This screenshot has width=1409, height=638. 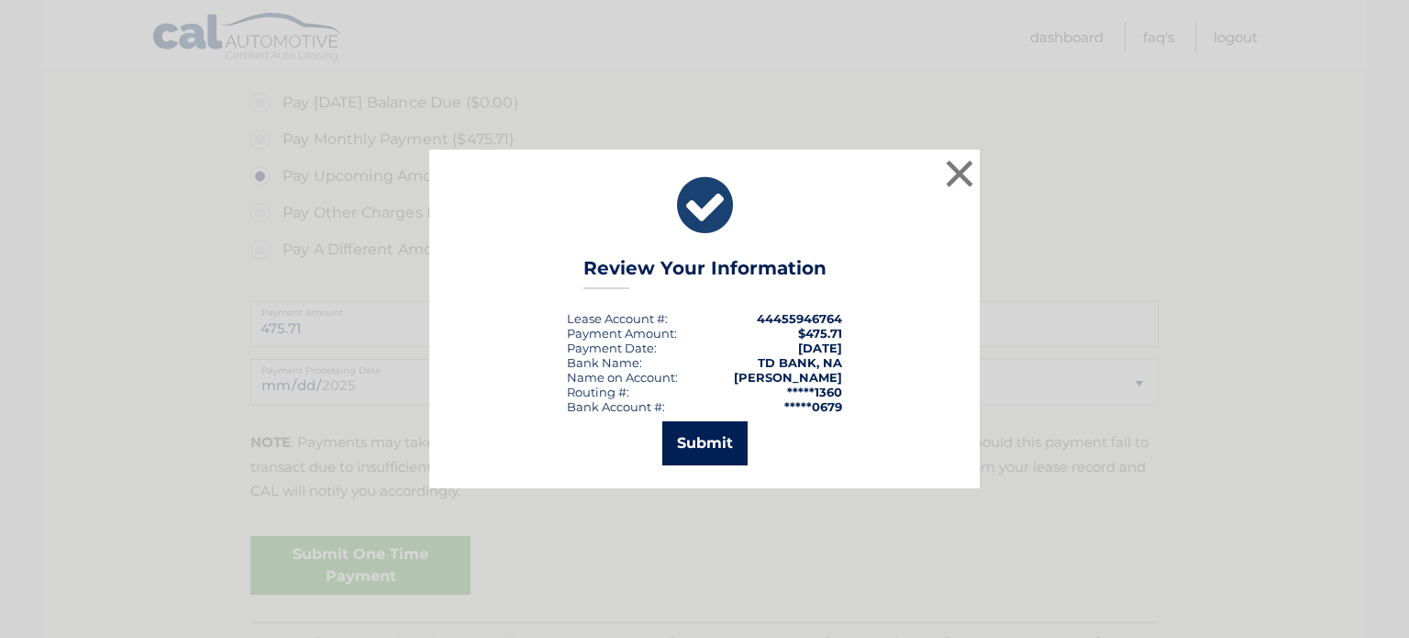 What do you see at coordinates (800, 362) in the screenshot?
I see `strong: TD BANK, NA` at bounding box center [800, 362].